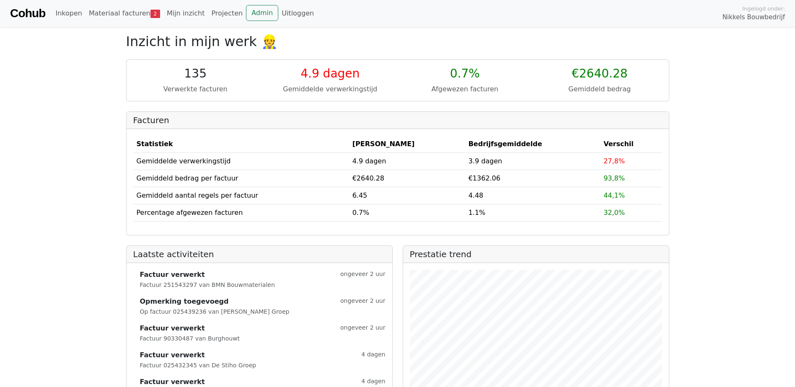 This screenshot has height=387, width=795. What do you see at coordinates (398, 41) in the screenshot?
I see `h2: Inzicht in mijn werk 👷` at bounding box center [398, 41].